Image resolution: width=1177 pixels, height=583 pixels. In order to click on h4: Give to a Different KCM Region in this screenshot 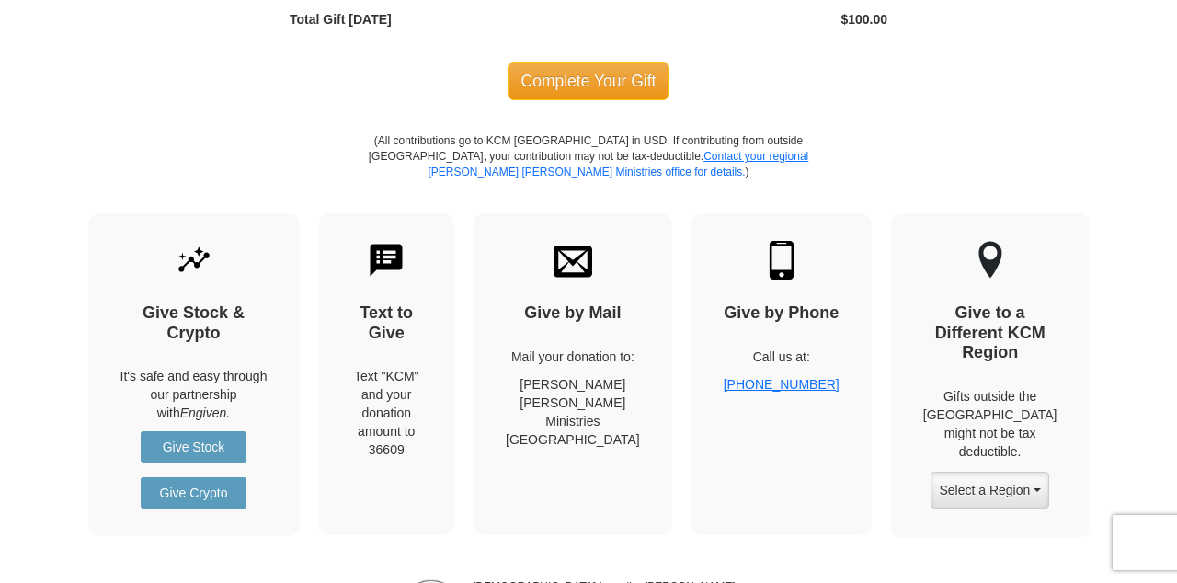, I will do `click(990, 333)`.